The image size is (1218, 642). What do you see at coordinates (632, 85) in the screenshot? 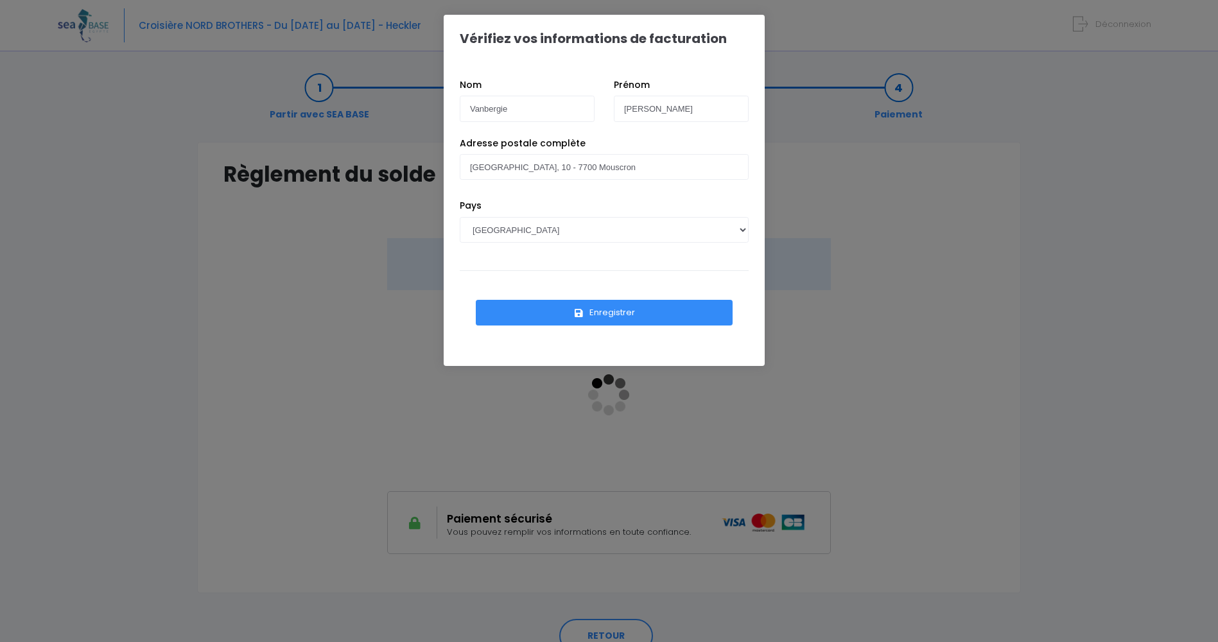
I see `label: Prénom` at bounding box center [632, 85].